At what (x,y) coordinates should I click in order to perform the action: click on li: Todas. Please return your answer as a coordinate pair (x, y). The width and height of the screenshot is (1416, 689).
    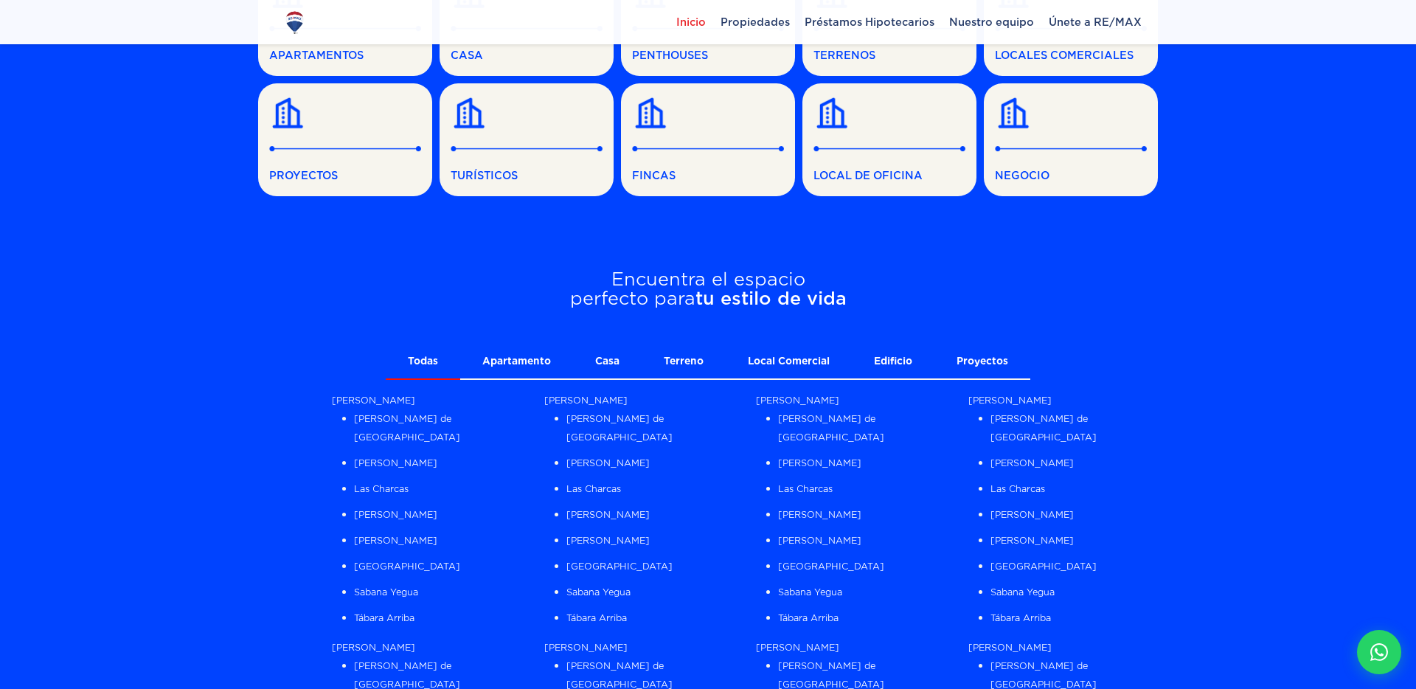
    Looking at the image, I should click on (423, 362).